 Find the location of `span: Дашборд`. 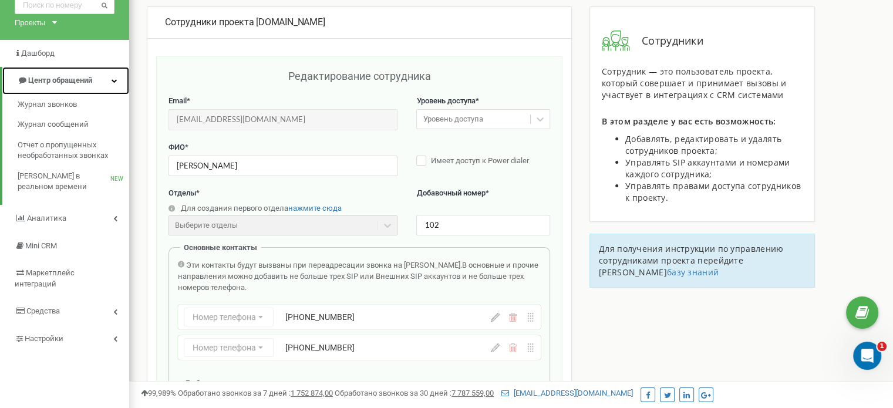

span: Дашборд is located at coordinates (38, 53).